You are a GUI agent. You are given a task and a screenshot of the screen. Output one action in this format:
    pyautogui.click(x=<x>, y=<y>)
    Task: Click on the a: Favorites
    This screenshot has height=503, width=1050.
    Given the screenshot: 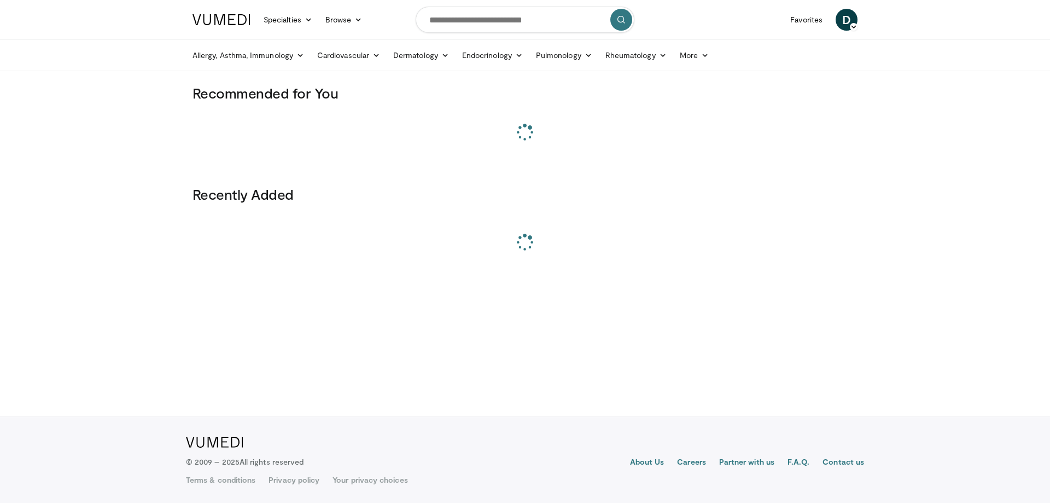 What is the action you would take?
    pyautogui.click(x=806, y=20)
    